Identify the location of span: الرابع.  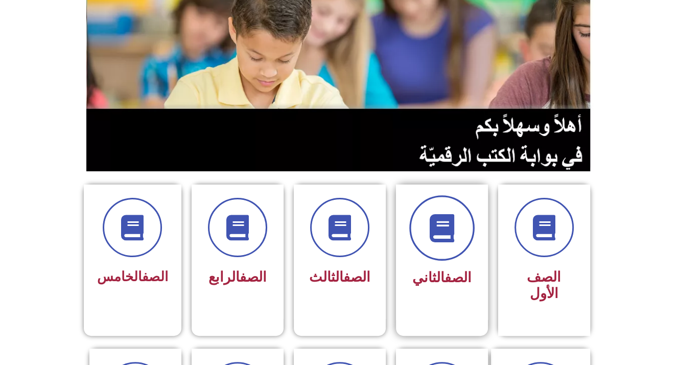
(238, 277).